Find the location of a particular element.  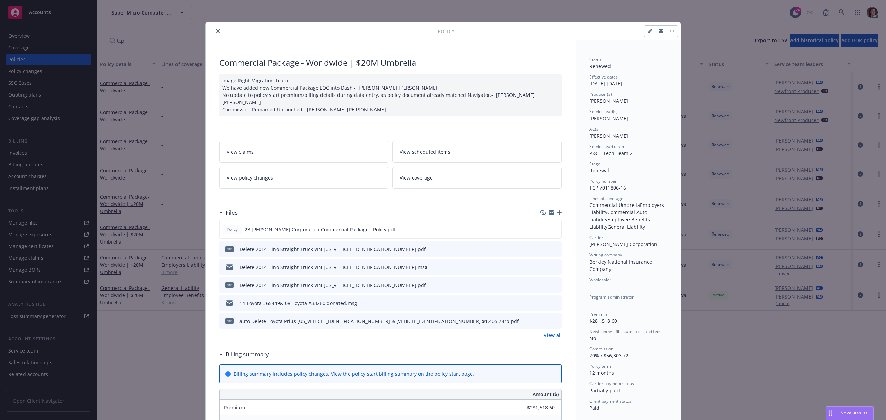

span: Amount ($) is located at coordinates (546, 394).